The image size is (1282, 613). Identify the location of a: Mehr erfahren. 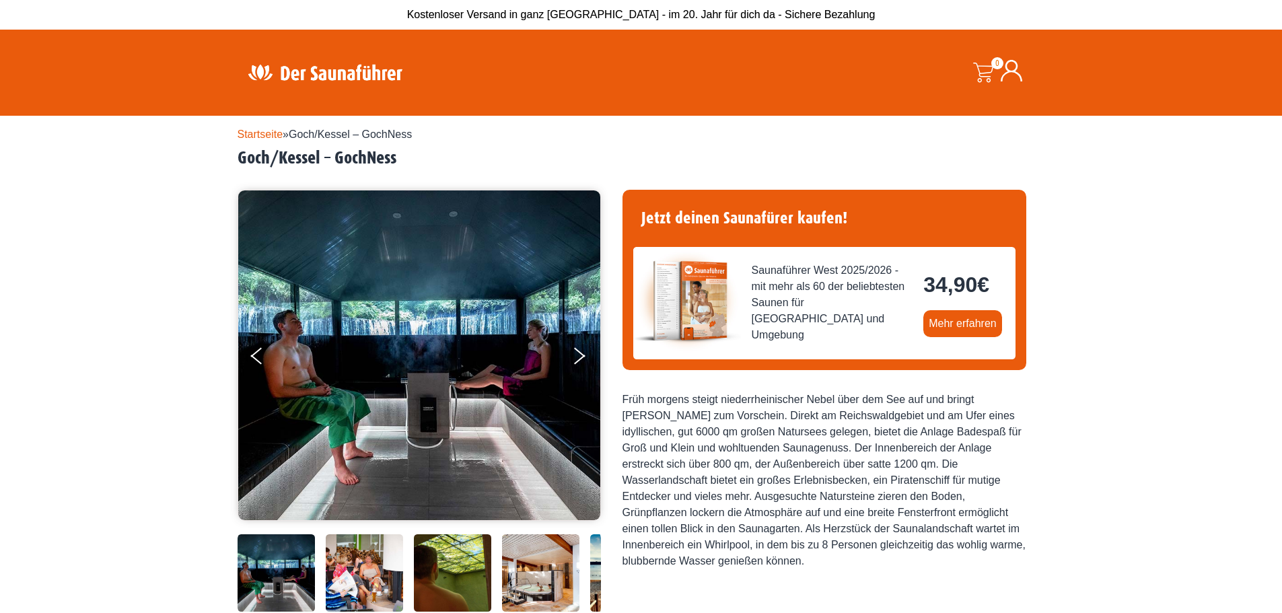
(962, 324).